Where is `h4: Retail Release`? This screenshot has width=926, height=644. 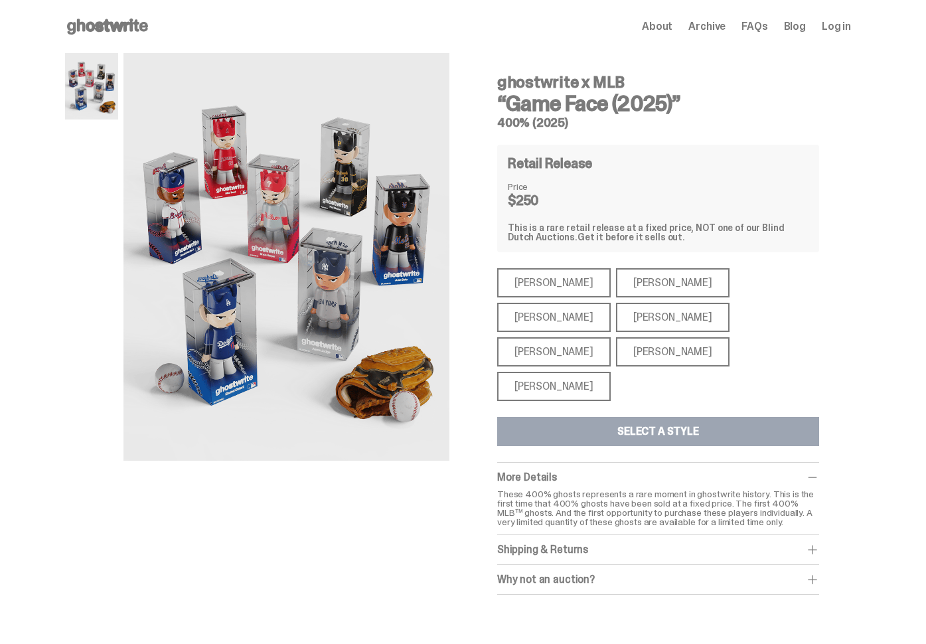 h4: Retail Release is located at coordinates (549, 163).